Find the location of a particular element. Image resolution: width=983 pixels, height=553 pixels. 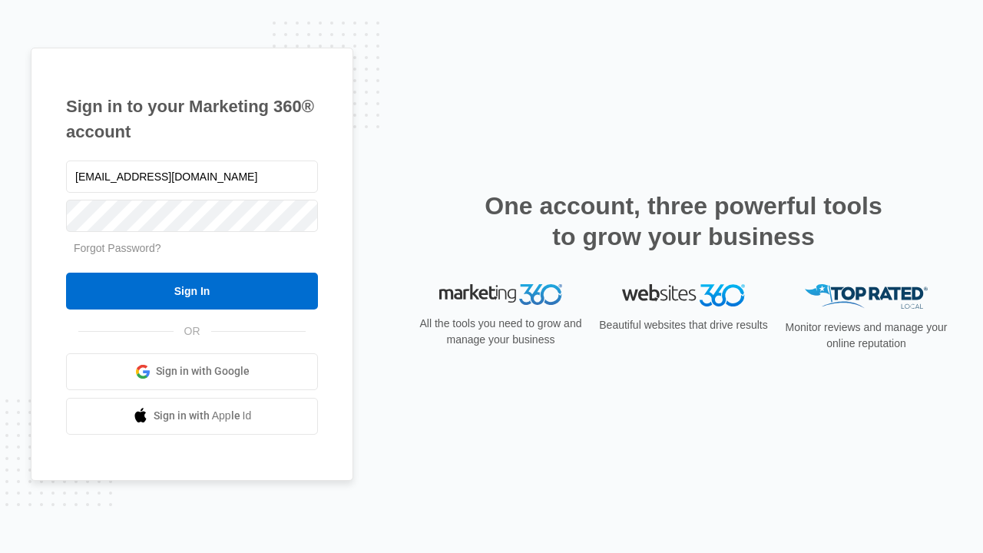

a: Sign in with Google is located at coordinates (192, 372).